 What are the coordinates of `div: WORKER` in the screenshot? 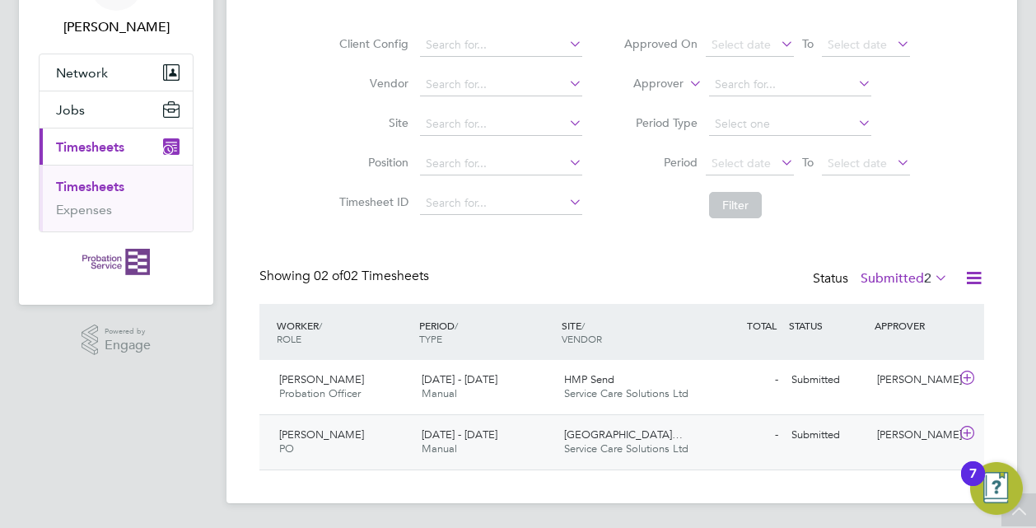 It's located at (343, 332).